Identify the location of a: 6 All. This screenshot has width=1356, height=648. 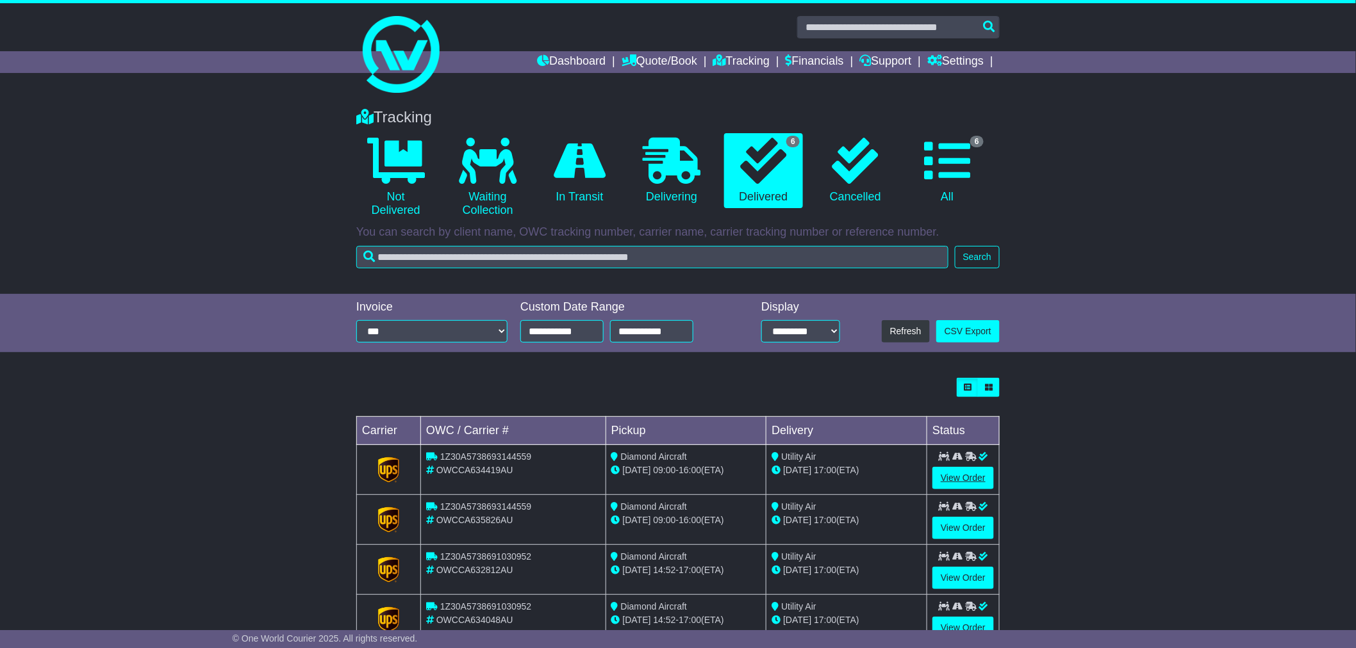
(947, 171).